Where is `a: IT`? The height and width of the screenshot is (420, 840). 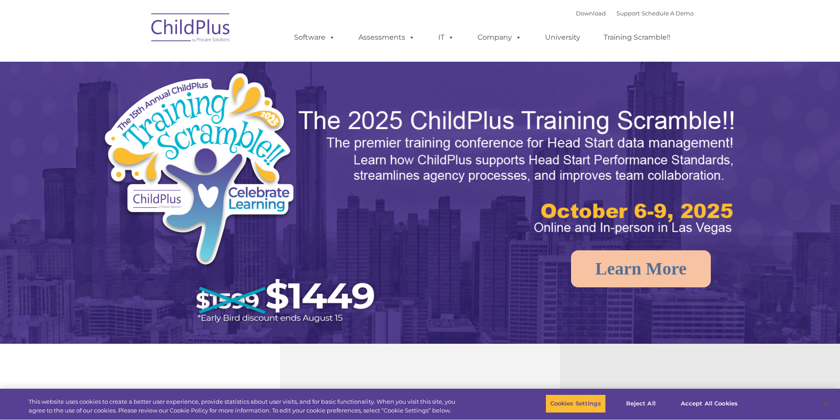
a: IT is located at coordinates (446, 37).